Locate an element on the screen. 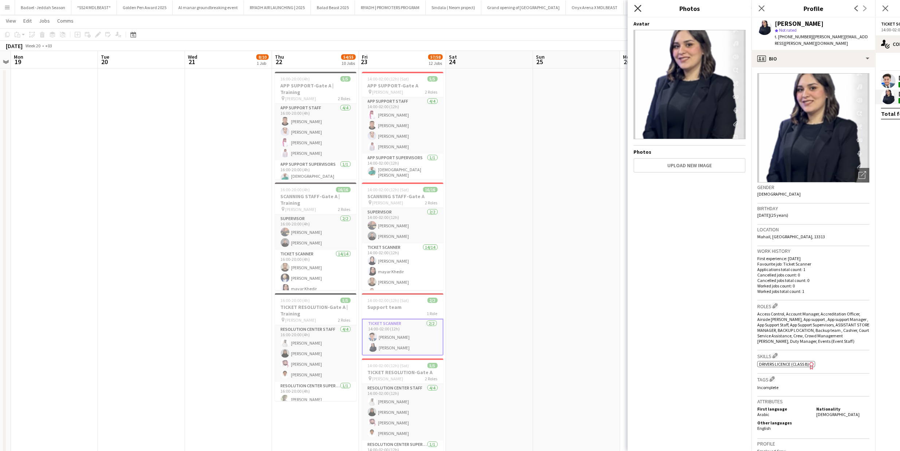  a: View is located at coordinates (11, 21).